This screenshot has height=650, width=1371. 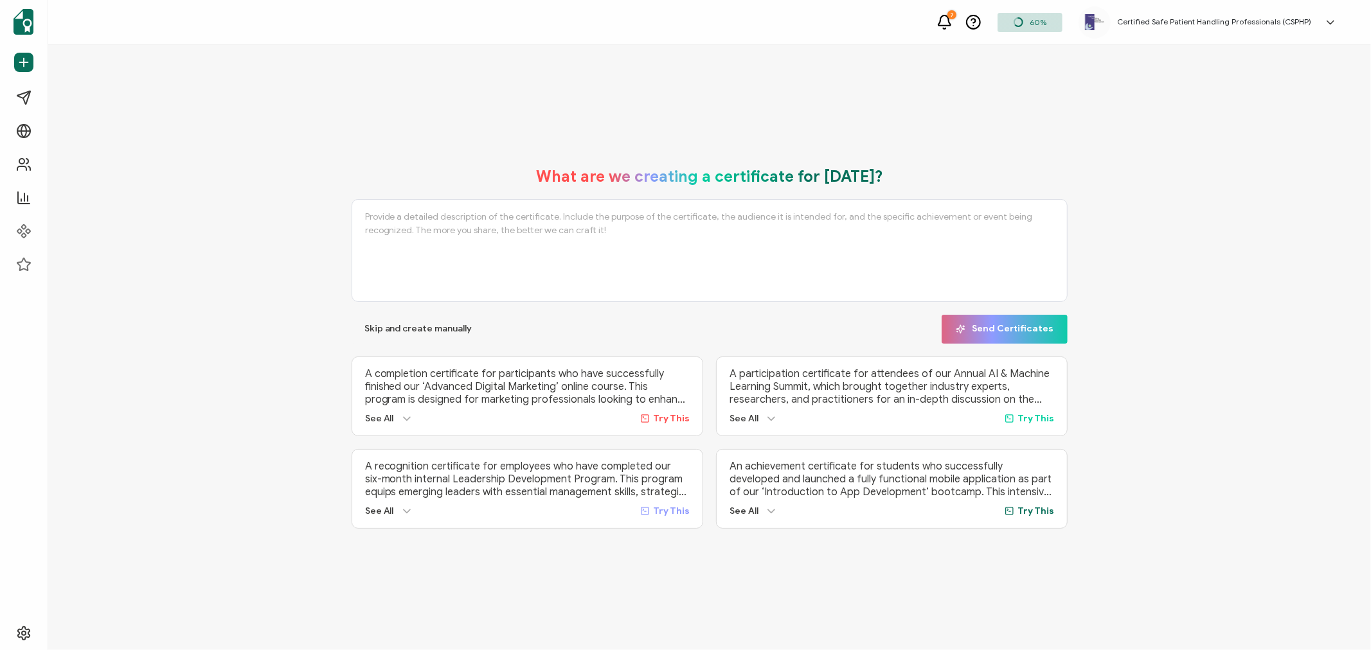 What do you see at coordinates (1339, 620) in the screenshot?
I see `div: Chat Widget` at bounding box center [1339, 620].